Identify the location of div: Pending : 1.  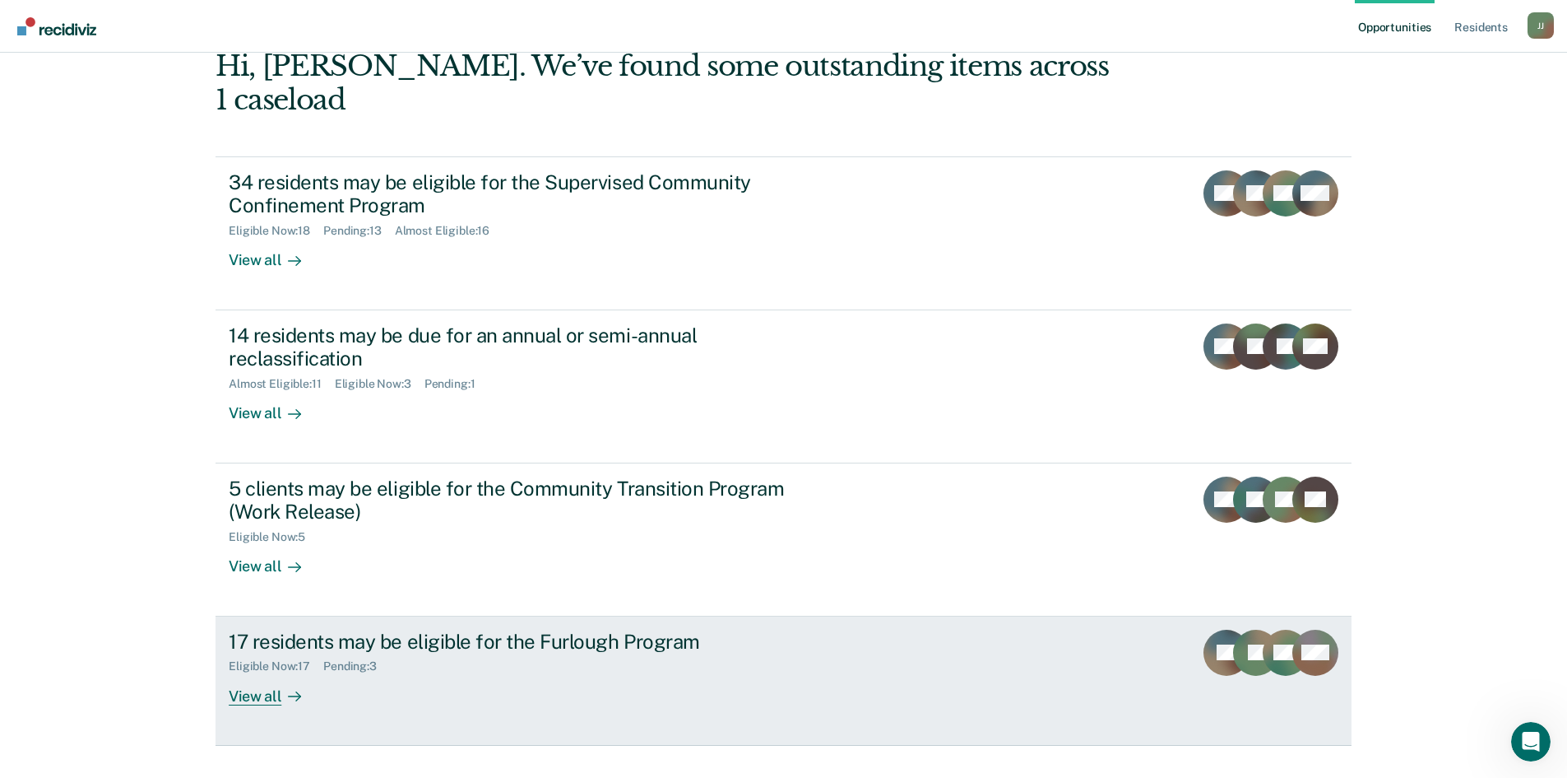
(457, 383).